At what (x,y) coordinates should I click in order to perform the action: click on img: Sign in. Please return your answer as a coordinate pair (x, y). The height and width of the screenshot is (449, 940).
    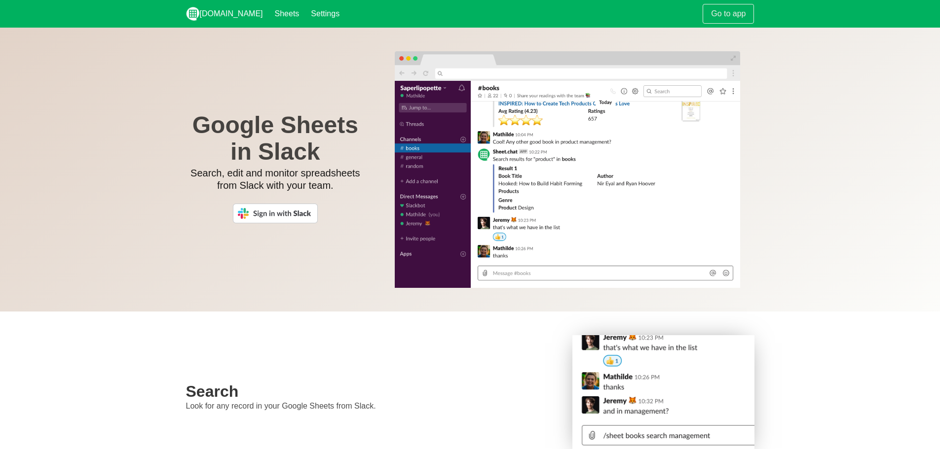
    Looking at the image, I should click on (275, 214).